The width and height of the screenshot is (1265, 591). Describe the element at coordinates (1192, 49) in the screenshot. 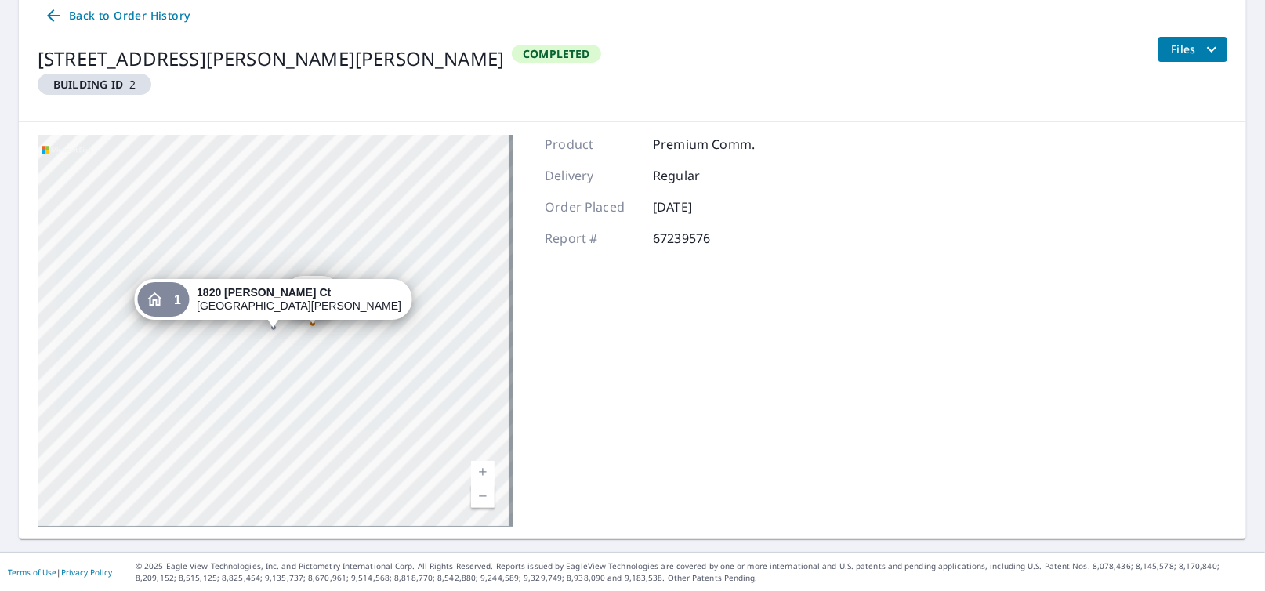

I see `button: filesDropdownBtn-67239576` at that location.